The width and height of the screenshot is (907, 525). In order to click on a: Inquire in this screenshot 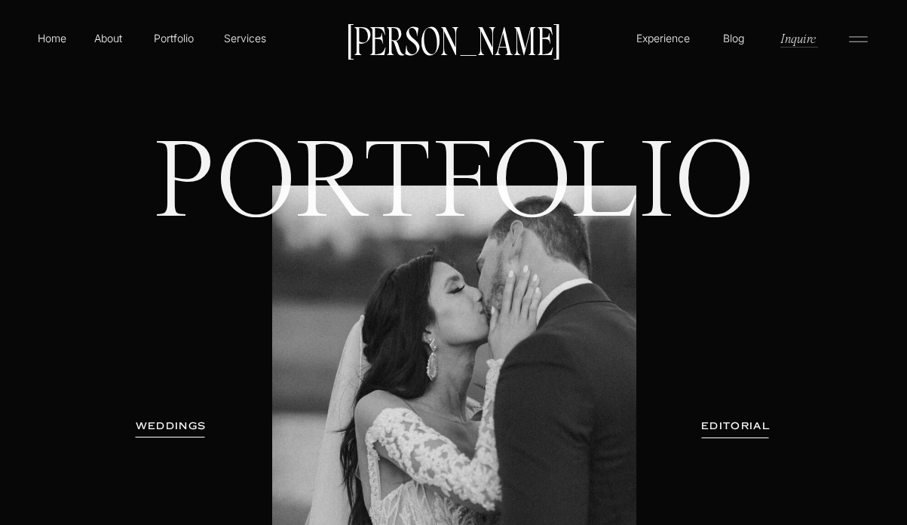, I will do `click(798, 38)`.